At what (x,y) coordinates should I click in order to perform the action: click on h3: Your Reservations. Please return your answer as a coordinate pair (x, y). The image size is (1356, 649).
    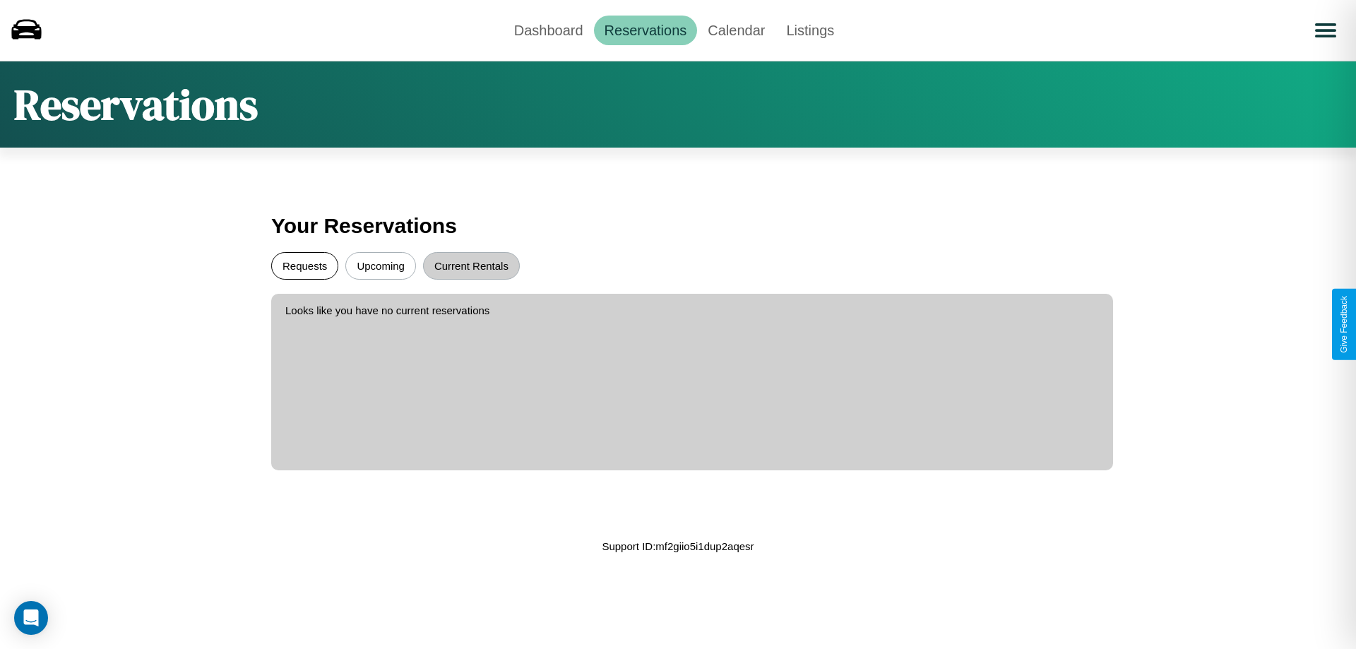
    Looking at the image, I should click on (678, 226).